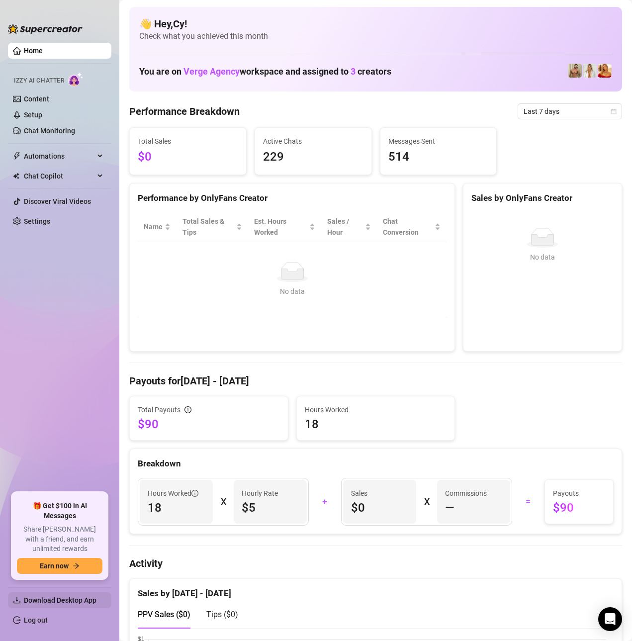 The width and height of the screenshot is (632, 641). I want to click on img: AI Chatter, so click(76, 79).